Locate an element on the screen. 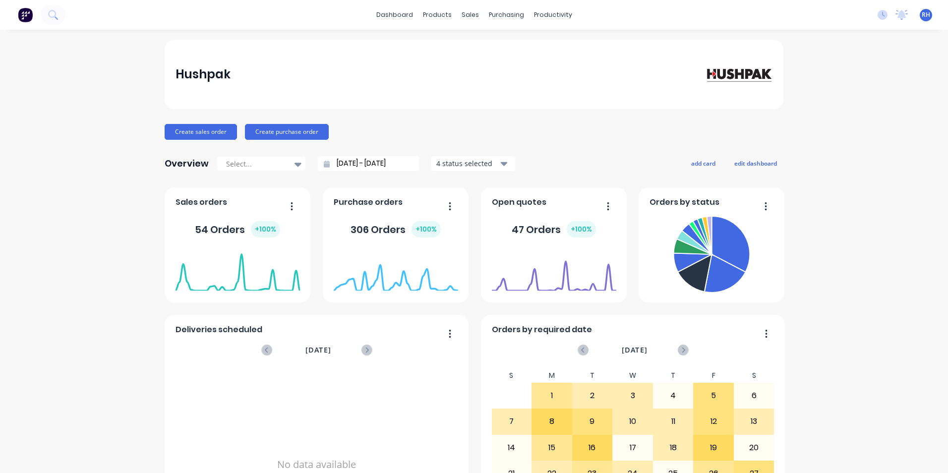 The image size is (948, 473). span: Orders by status is located at coordinates (684, 202).